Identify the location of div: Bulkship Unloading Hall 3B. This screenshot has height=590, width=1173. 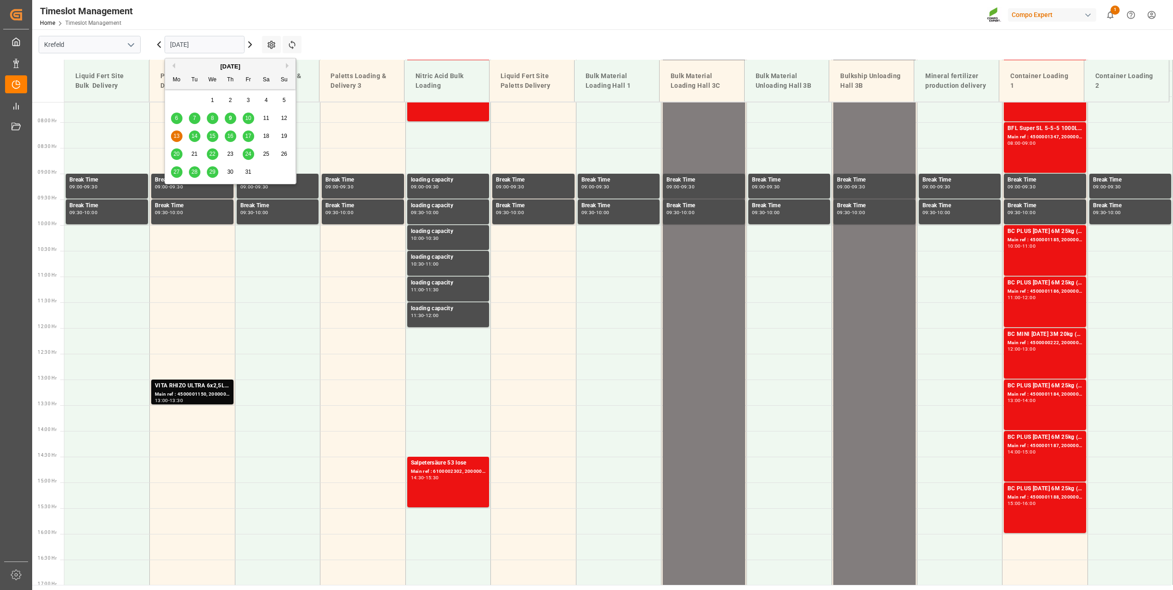
(872, 81).